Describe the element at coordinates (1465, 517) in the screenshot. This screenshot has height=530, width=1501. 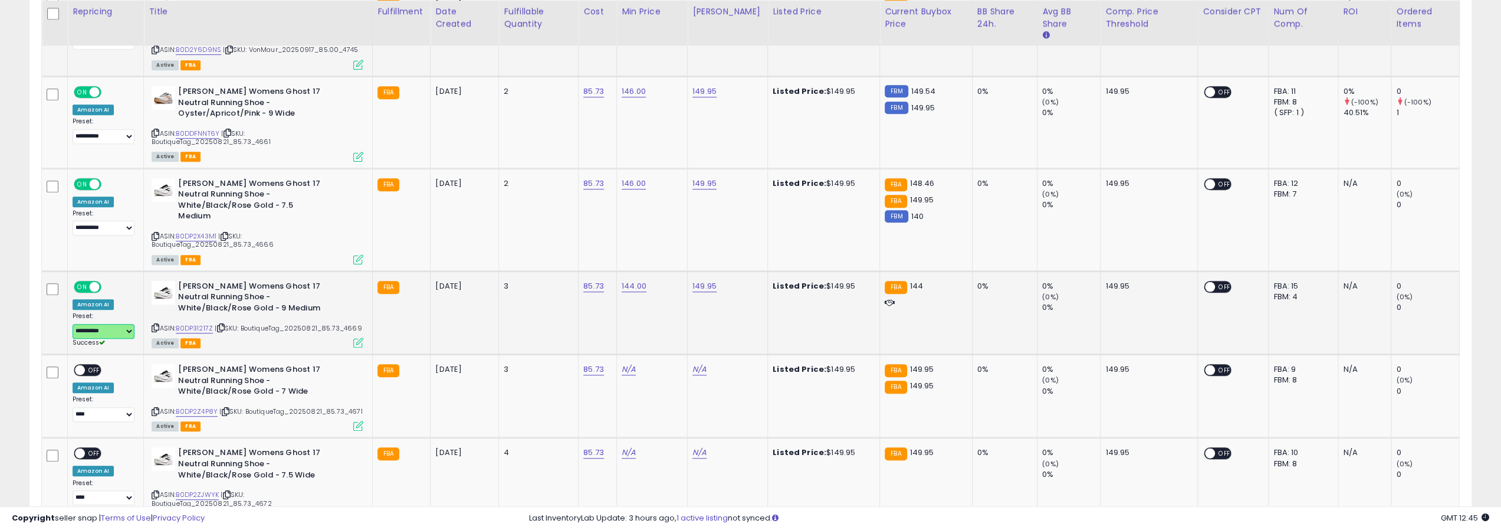
I see `span: 2025-10-10 12:45 GMT` at that location.